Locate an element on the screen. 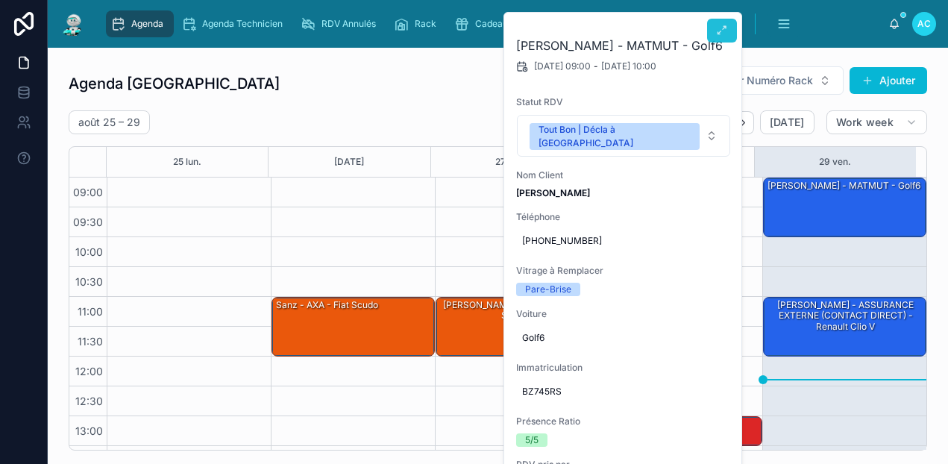 This screenshot has width=948, height=464. span: Filter Numéro Rack is located at coordinates (765, 81).